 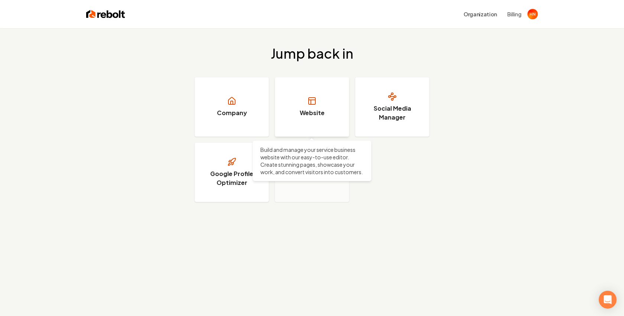 What do you see at coordinates (607, 300) in the screenshot?
I see `div: Open Intercom Messenger` at bounding box center [607, 300].